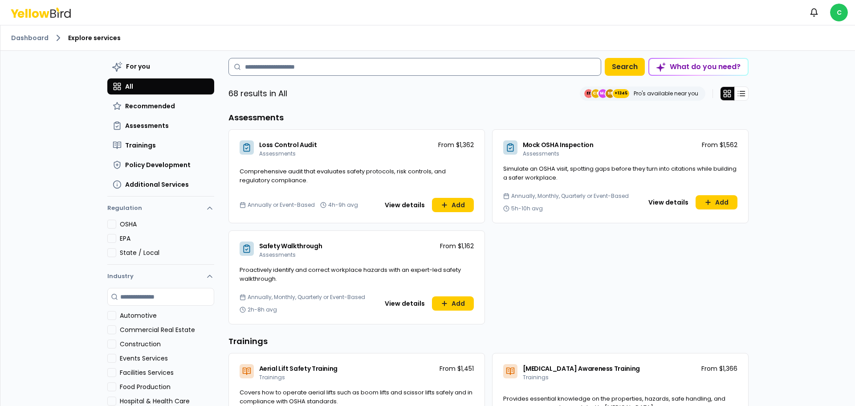  Describe the element at coordinates (167, 330) in the screenshot. I see `label: Commercial Real Estate` at that location.